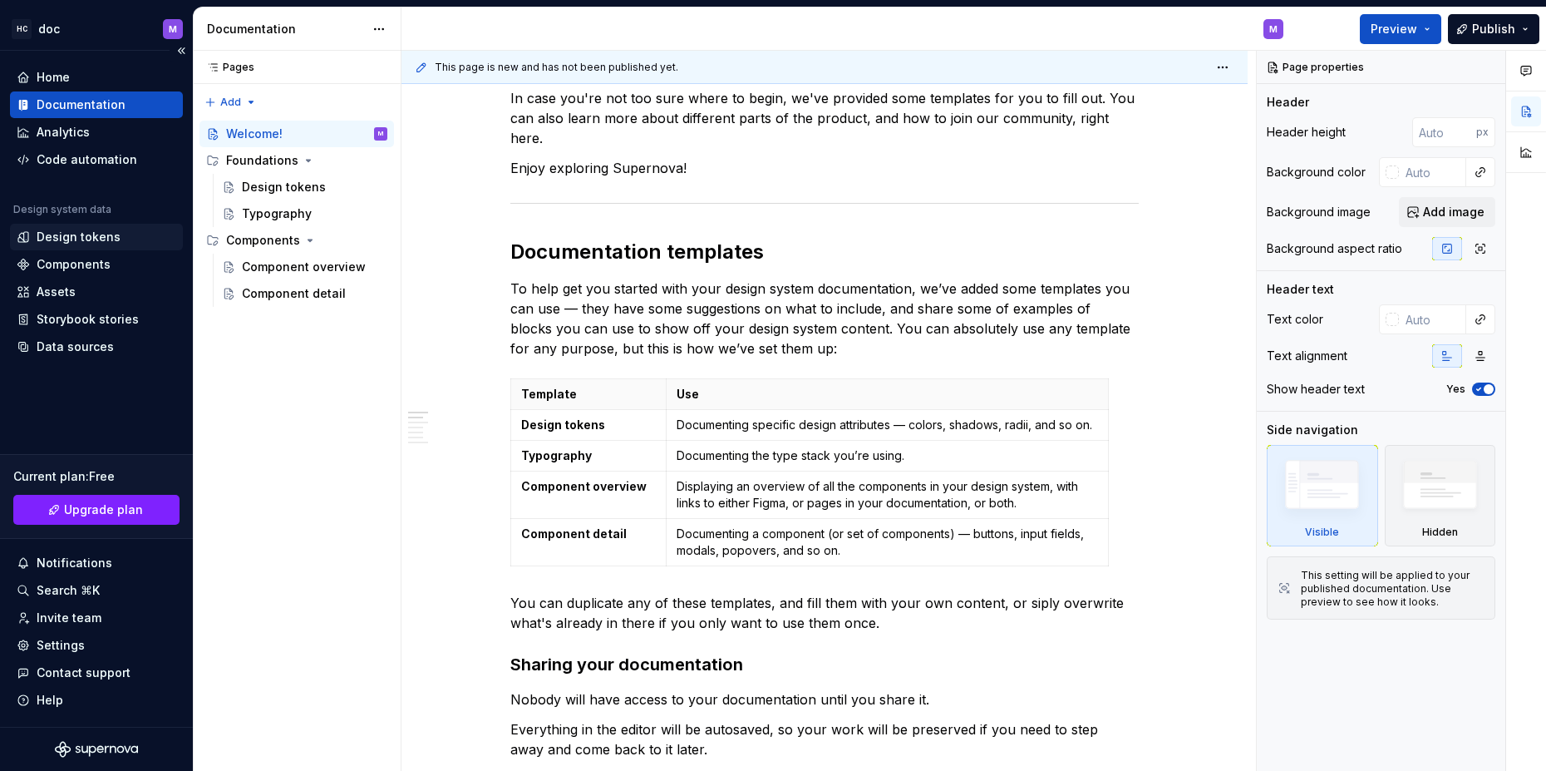 The height and width of the screenshot is (771, 1546). Describe the element at coordinates (87, 319) in the screenshot. I see `div: Storybook stories` at that location.